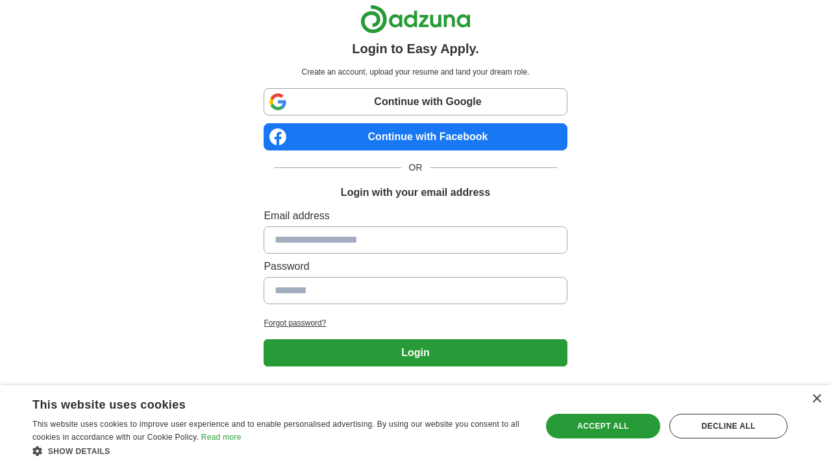 The height and width of the screenshot is (467, 831). What do you see at coordinates (415, 49) in the screenshot?
I see `h1: Login to Easy Apply.` at bounding box center [415, 49].